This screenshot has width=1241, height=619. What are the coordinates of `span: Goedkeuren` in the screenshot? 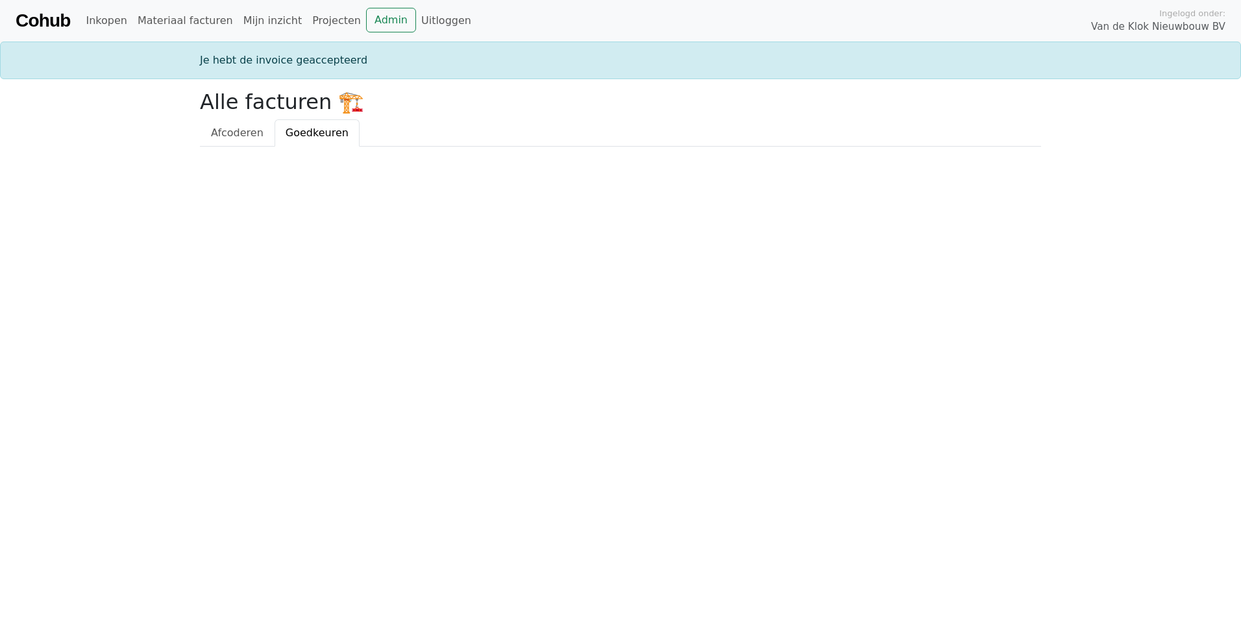 It's located at (317, 132).